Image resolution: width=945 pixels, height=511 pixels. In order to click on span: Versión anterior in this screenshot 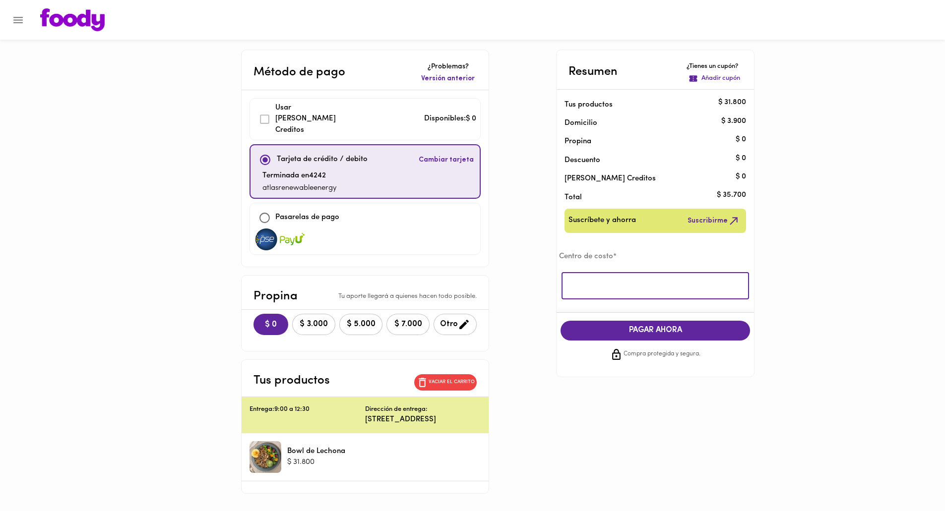, I will do `click(448, 79)`.